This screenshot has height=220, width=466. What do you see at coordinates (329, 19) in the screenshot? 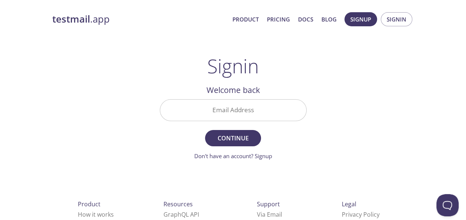
I see `a: Blog` at bounding box center [329, 19].